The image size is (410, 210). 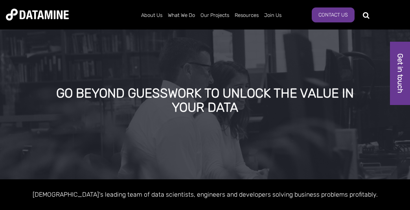 What do you see at coordinates (246, 15) in the screenshot?
I see `a: Resources` at bounding box center [246, 15].